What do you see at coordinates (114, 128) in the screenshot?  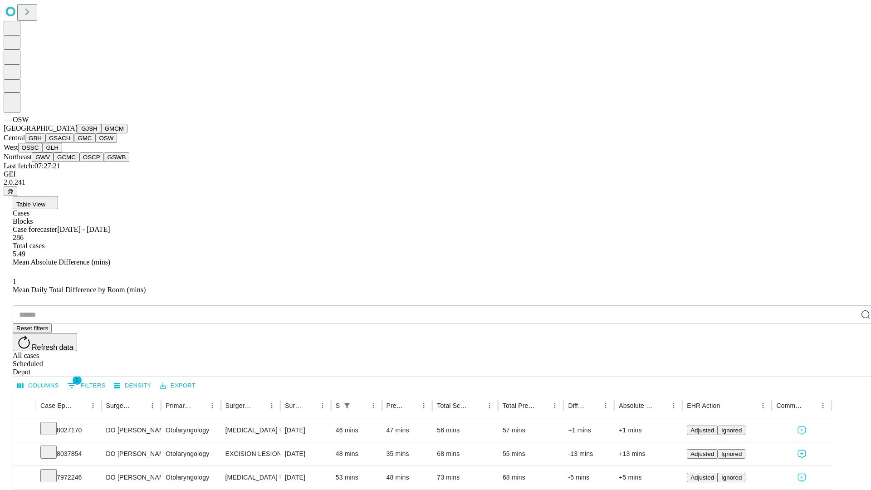 I see `button: GMCM` at bounding box center [114, 128].